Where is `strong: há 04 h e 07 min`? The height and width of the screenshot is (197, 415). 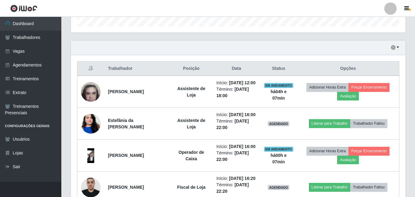
strong: há 04 h e 07 min is located at coordinates (279, 95).